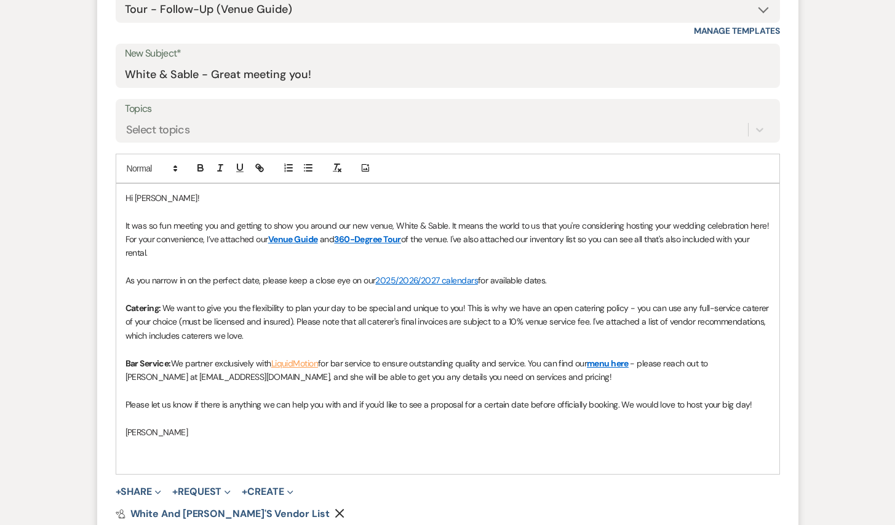 This screenshot has height=525, width=895. What do you see at coordinates (448, 322) in the screenshot?
I see `span: We want to give you the flexibility to plan your day to be special and unique to you! This is why...` at bounding box center [448, 322].